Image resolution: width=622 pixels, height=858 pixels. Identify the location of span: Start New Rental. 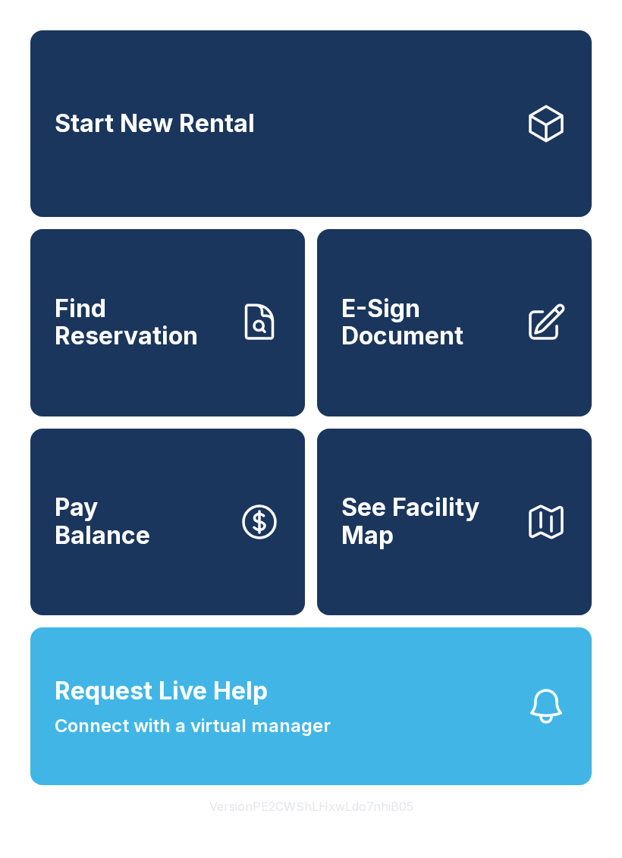
(155, 124).